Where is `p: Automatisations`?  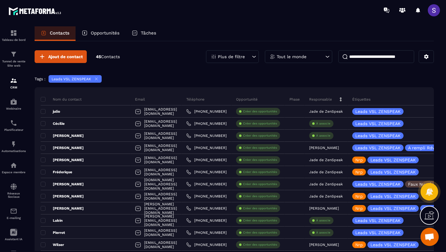 p: Automatisations is located at coordinates (14, 151).